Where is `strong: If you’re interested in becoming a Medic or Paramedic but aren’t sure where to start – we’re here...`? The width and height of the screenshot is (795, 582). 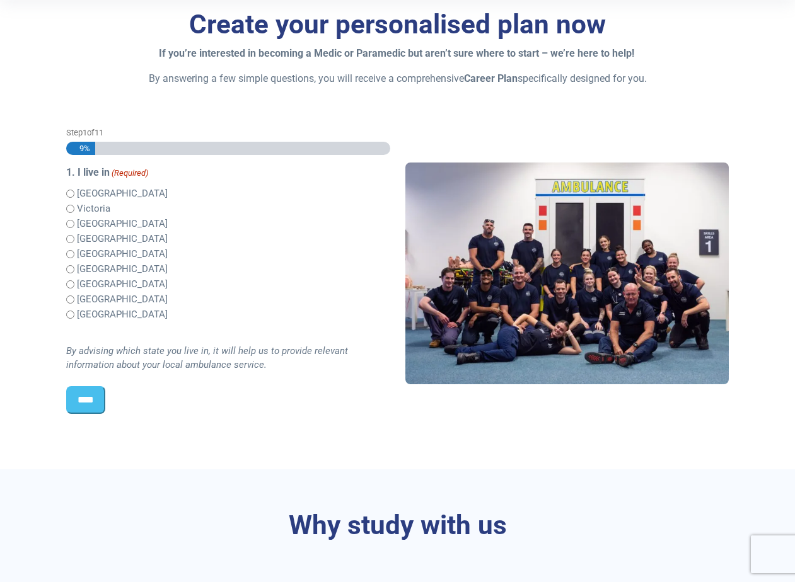
strong: If you’re interested in becoming a Medic or Paramedic but aren’t sure where to start – we’re here... is located at coordinates (396, 53).